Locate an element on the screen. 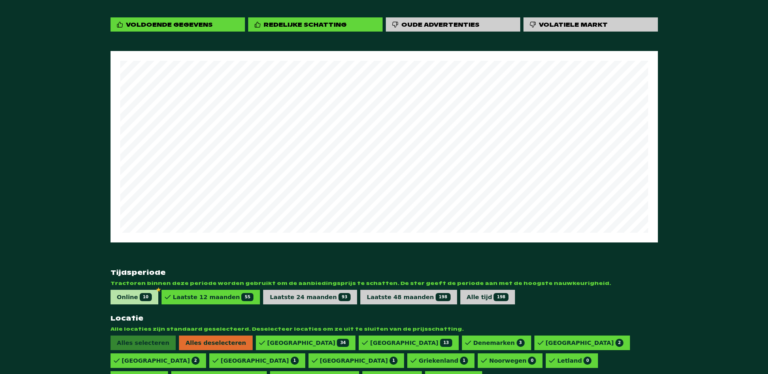 The image size is (768, 374). div: Letland is located at coordinates (574, 361).